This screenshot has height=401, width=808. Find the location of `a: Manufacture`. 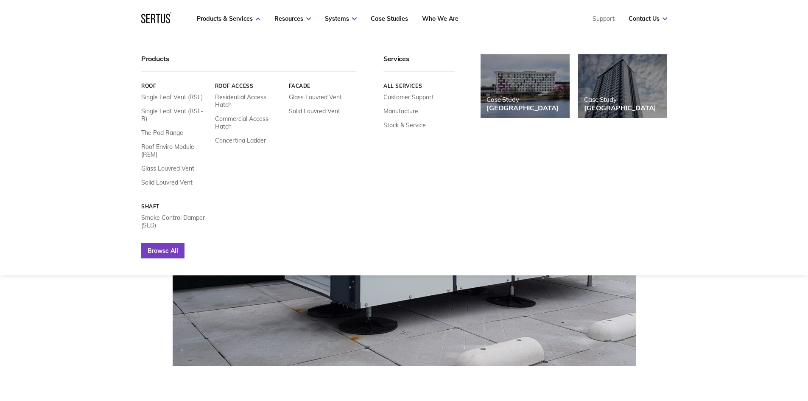

a: Manufacture is located at coordinates (401, 111).